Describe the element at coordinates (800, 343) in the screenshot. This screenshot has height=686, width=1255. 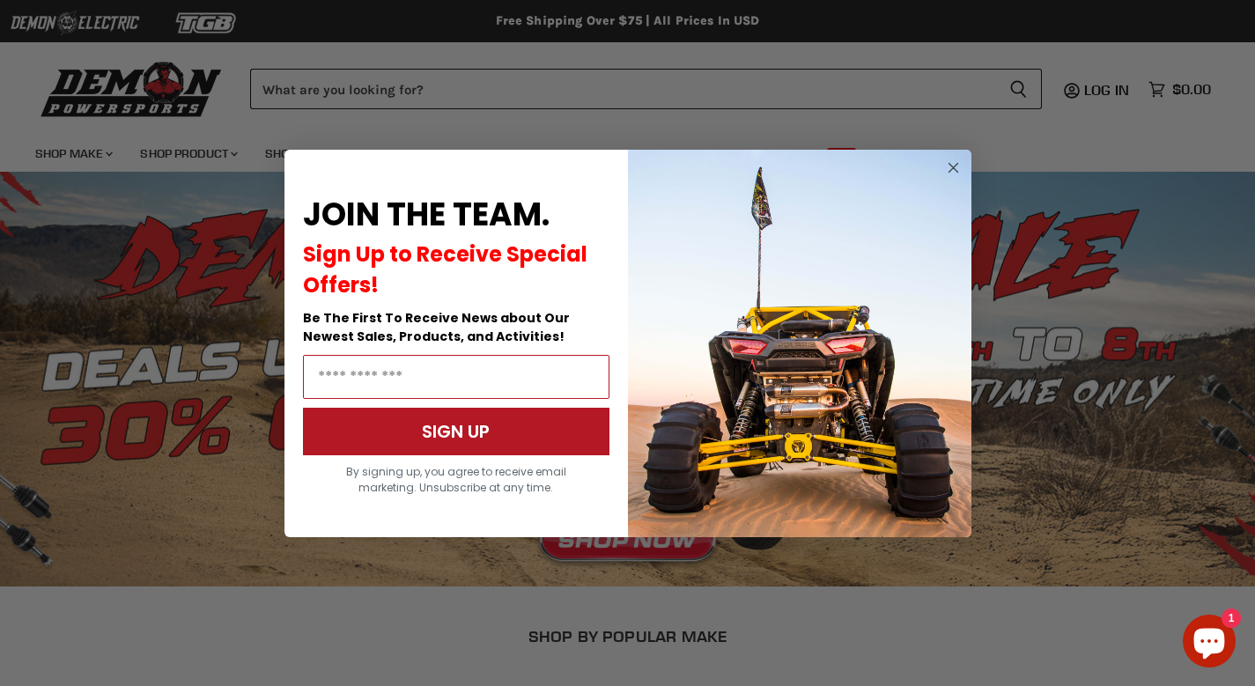
I see `img: a9095488-b6e7-41ba-879d-588abfab540b.jpeg` at that location.